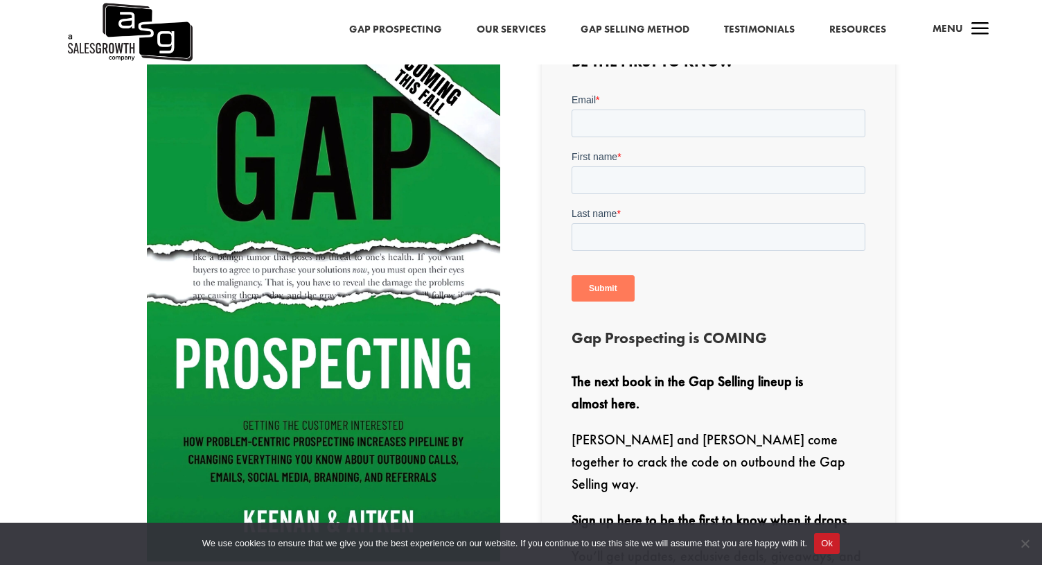  I want to click on h3: Gap Prospecting is COMING, so click(676, 342).